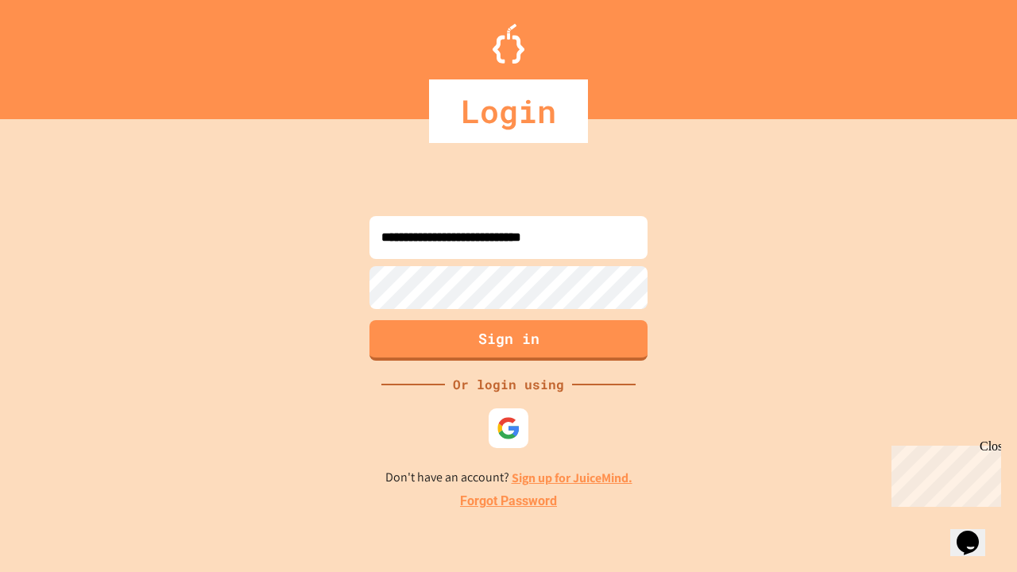 The height and width of the screenshot is (572, 1017). Describe the element at coordinates (572, 478) in the screenshot. I see `a: Sign up for JuiceMind.` at that location.